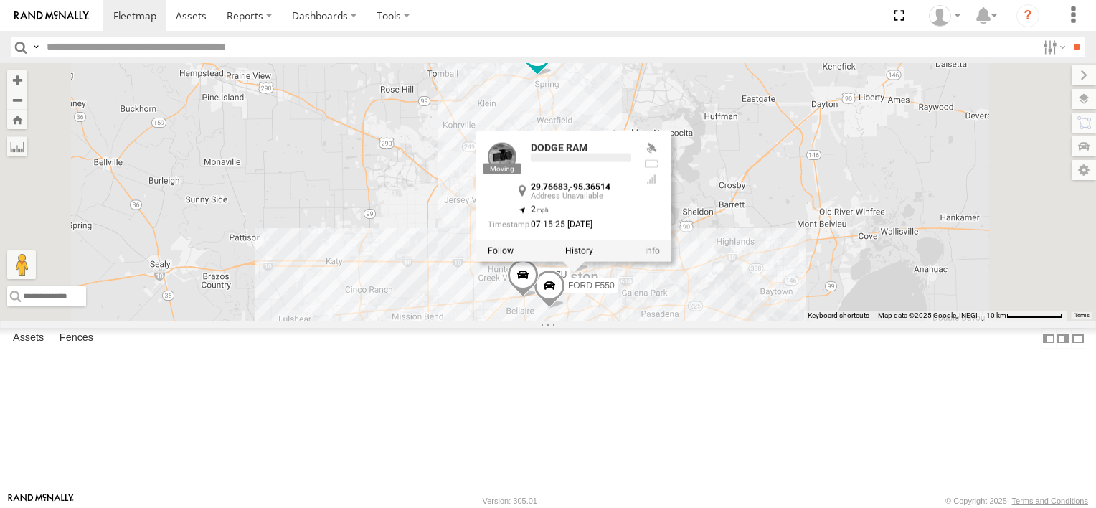 This screenshot has height=508, width=1096. I want to click on div: Version: 305.01, so click(510, 501).